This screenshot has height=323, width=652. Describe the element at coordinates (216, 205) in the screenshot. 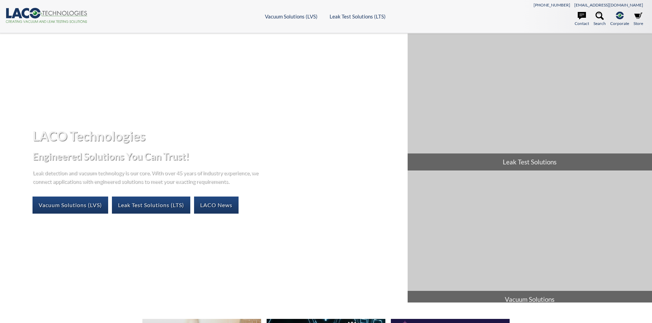

I see `a: LACO News` at that location.